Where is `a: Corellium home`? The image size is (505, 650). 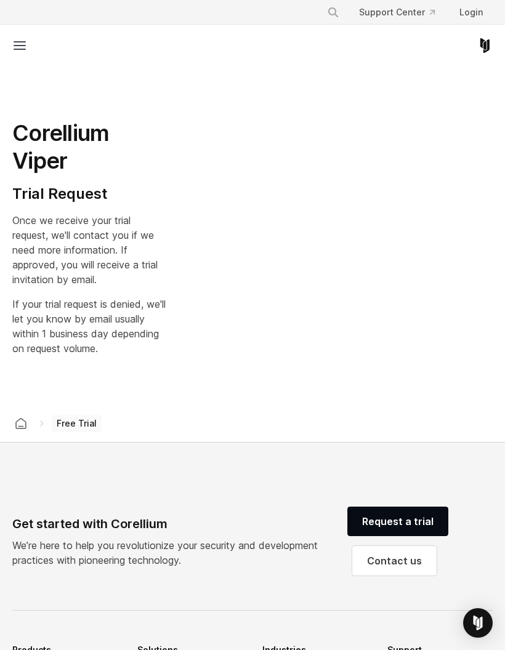
a: Corellium home is located at coordinates (21, 424).